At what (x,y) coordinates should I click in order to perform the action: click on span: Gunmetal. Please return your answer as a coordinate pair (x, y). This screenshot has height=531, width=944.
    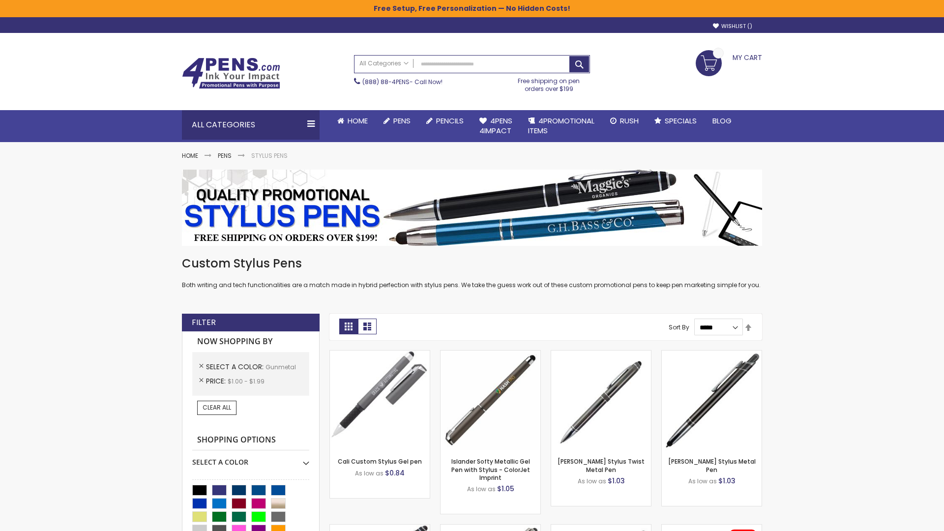
    Looking at the image, I should click on (281, 367).